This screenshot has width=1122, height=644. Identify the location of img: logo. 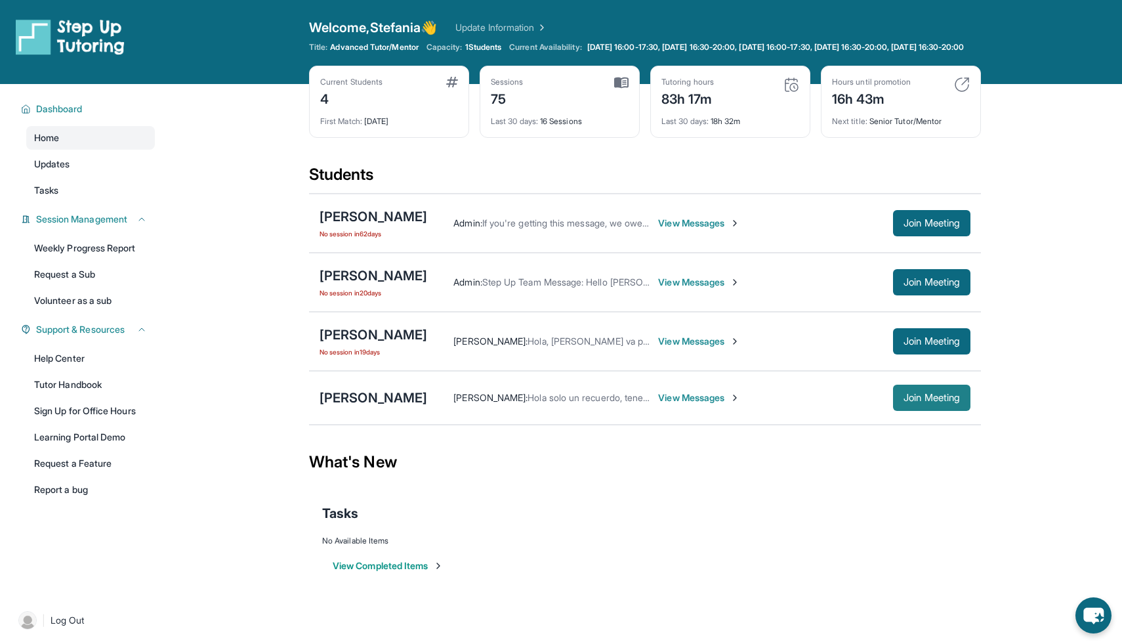
(70, 37).